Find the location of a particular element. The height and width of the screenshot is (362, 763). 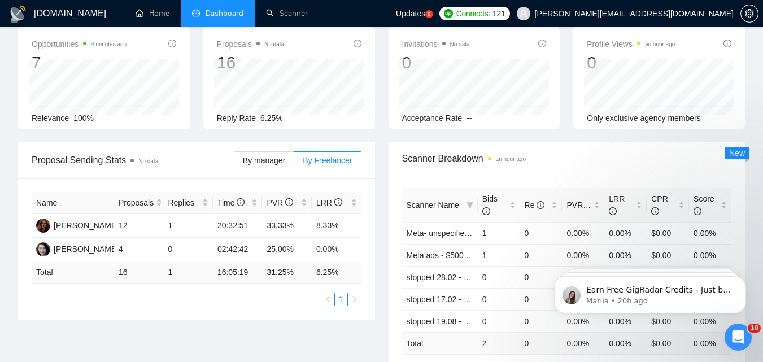

td: 25.00% is located at coordinates (287, 250).